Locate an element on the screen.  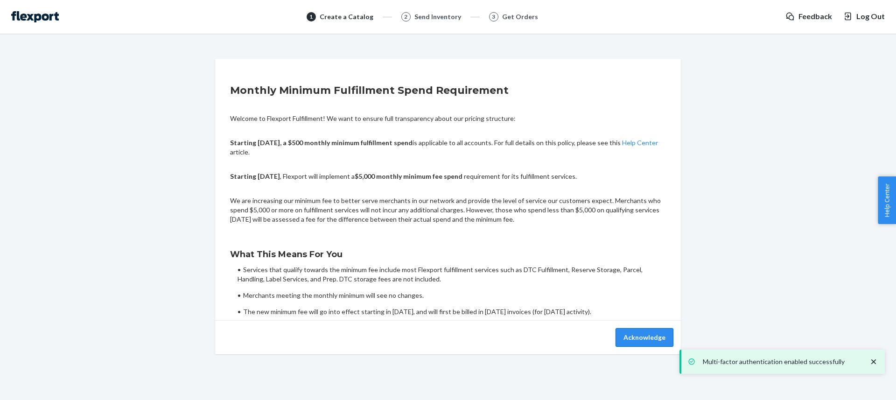
button: Help Center is located at coordinates (887, 200).